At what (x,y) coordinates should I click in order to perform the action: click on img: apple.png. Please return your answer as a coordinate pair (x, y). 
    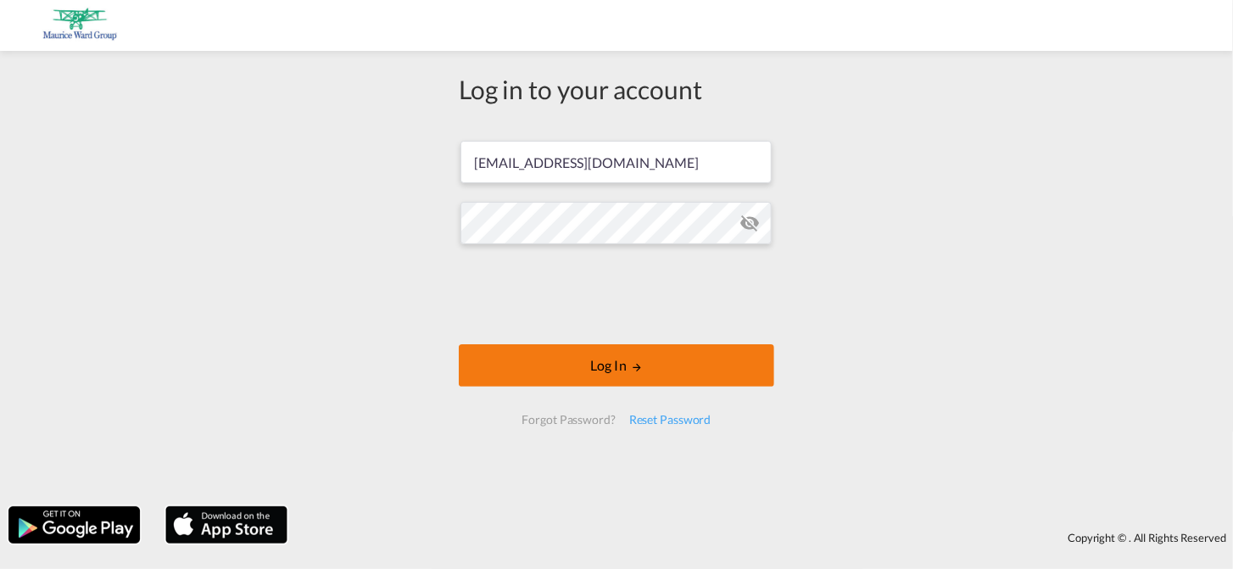
    Looking at the image, I should click on (226, 525).